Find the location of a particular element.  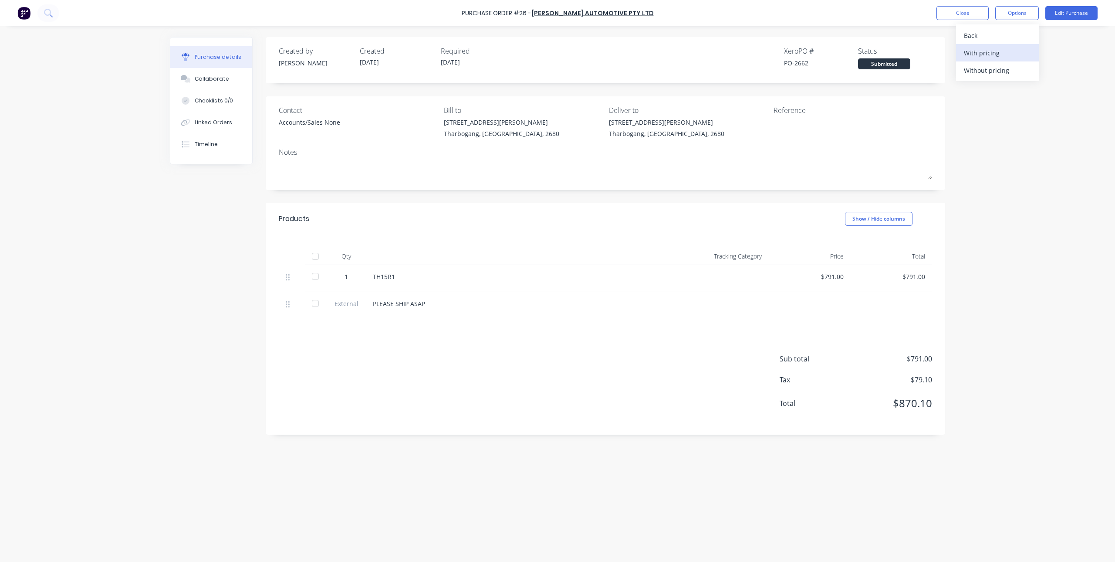

div: Purchase Order #26 - is located at coordinates (496, 13).